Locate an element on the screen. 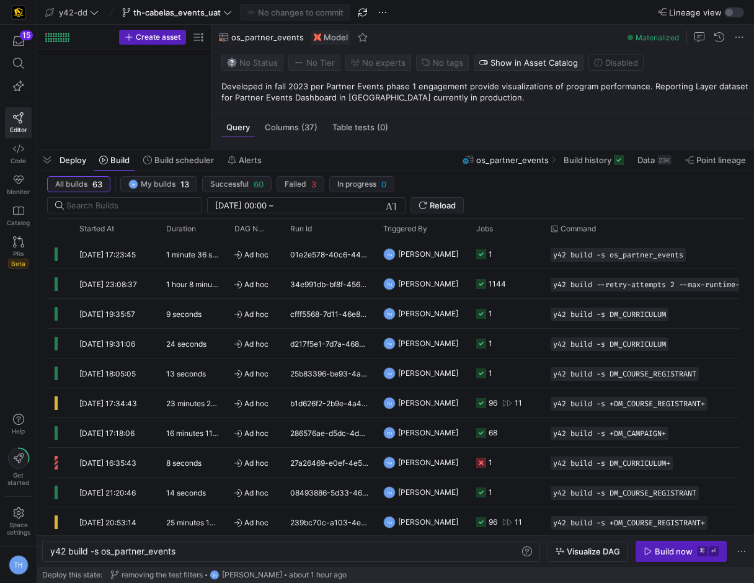 This screenshot has width=754, height=583. button: y42-dd is located at coordinates (72, 12).